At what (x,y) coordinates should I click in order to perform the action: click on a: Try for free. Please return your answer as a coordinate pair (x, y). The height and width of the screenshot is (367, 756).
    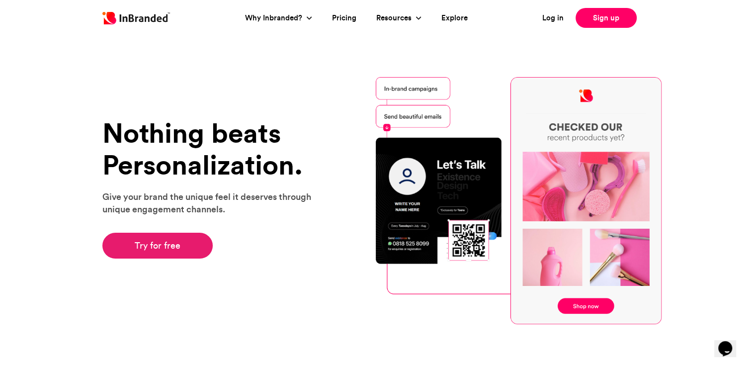
    Looking at the image, I should click on (158, 246).